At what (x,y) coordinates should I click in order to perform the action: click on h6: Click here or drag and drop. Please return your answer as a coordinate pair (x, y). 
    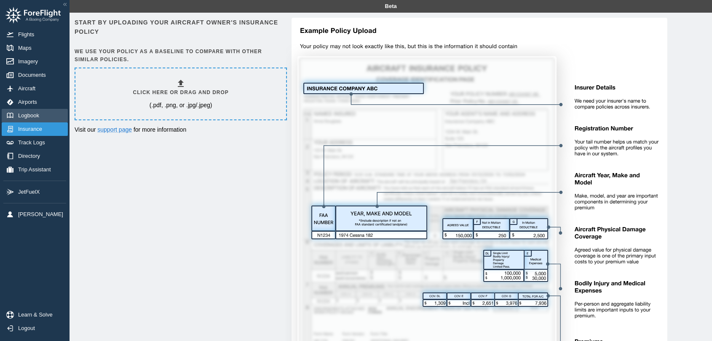
    Looking at the image, I should click on (181, 92).